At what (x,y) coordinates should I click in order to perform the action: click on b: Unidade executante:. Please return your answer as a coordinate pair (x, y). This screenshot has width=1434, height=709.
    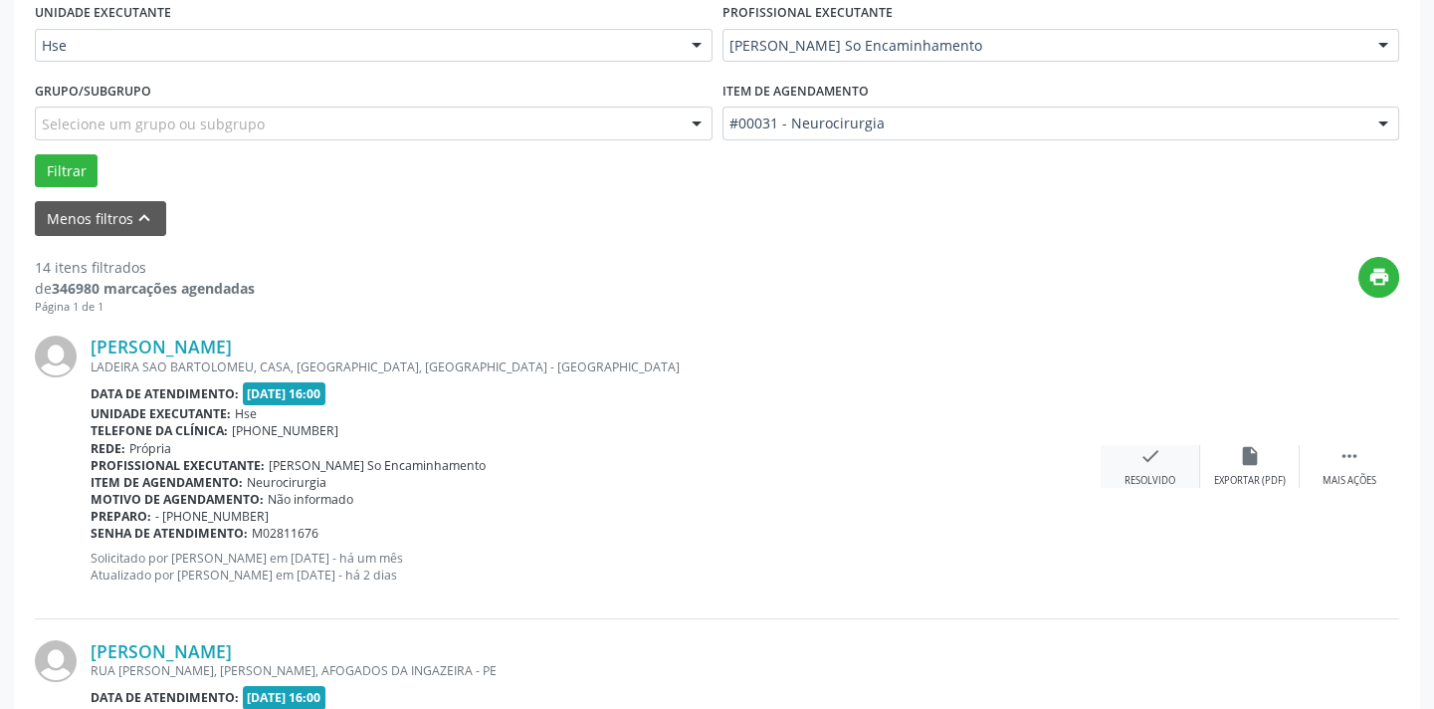
    Looking at the image, I should click on (160, 413).